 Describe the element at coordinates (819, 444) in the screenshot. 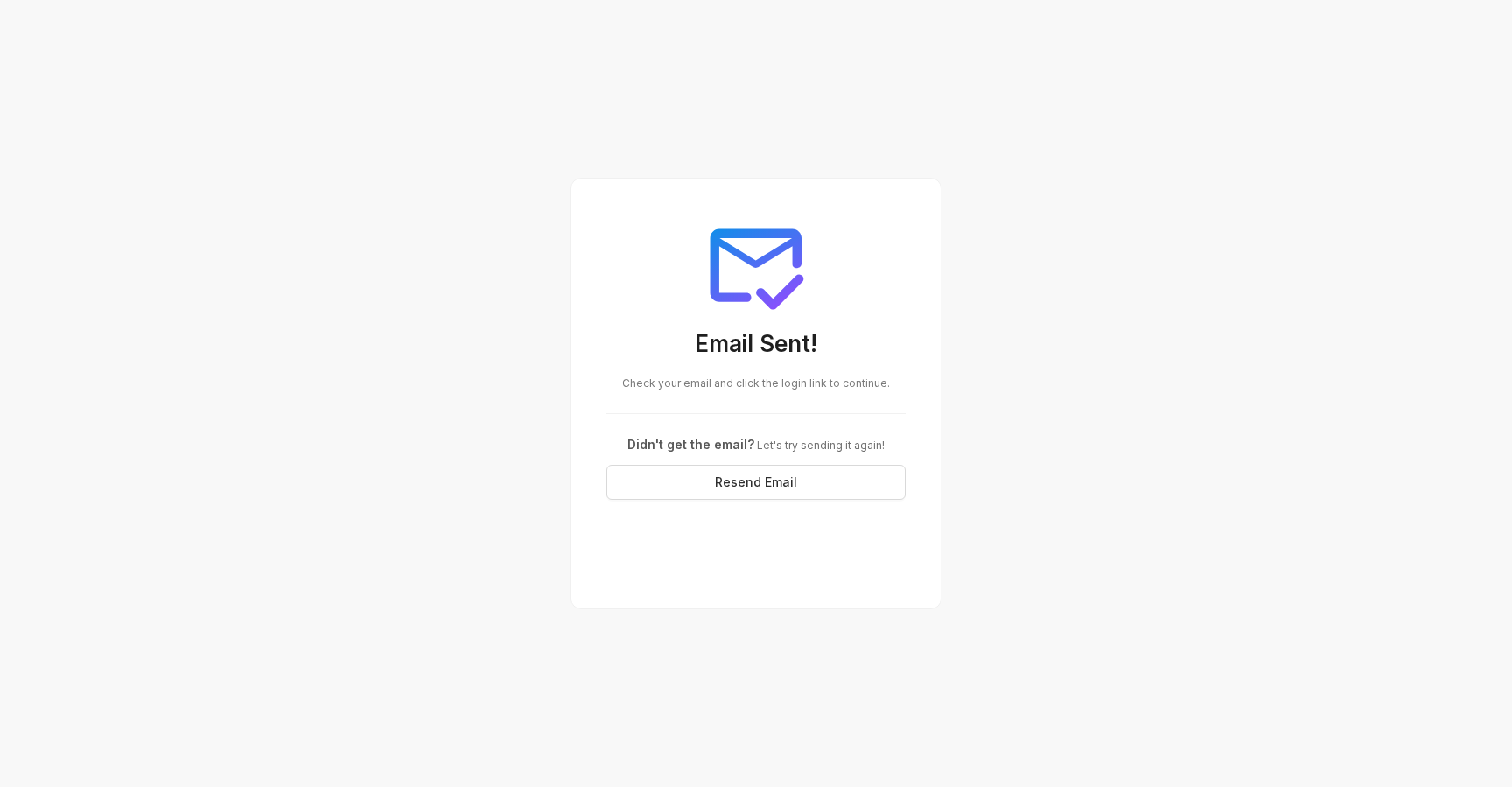

I see `span: Let's try sending it again!` at that location.